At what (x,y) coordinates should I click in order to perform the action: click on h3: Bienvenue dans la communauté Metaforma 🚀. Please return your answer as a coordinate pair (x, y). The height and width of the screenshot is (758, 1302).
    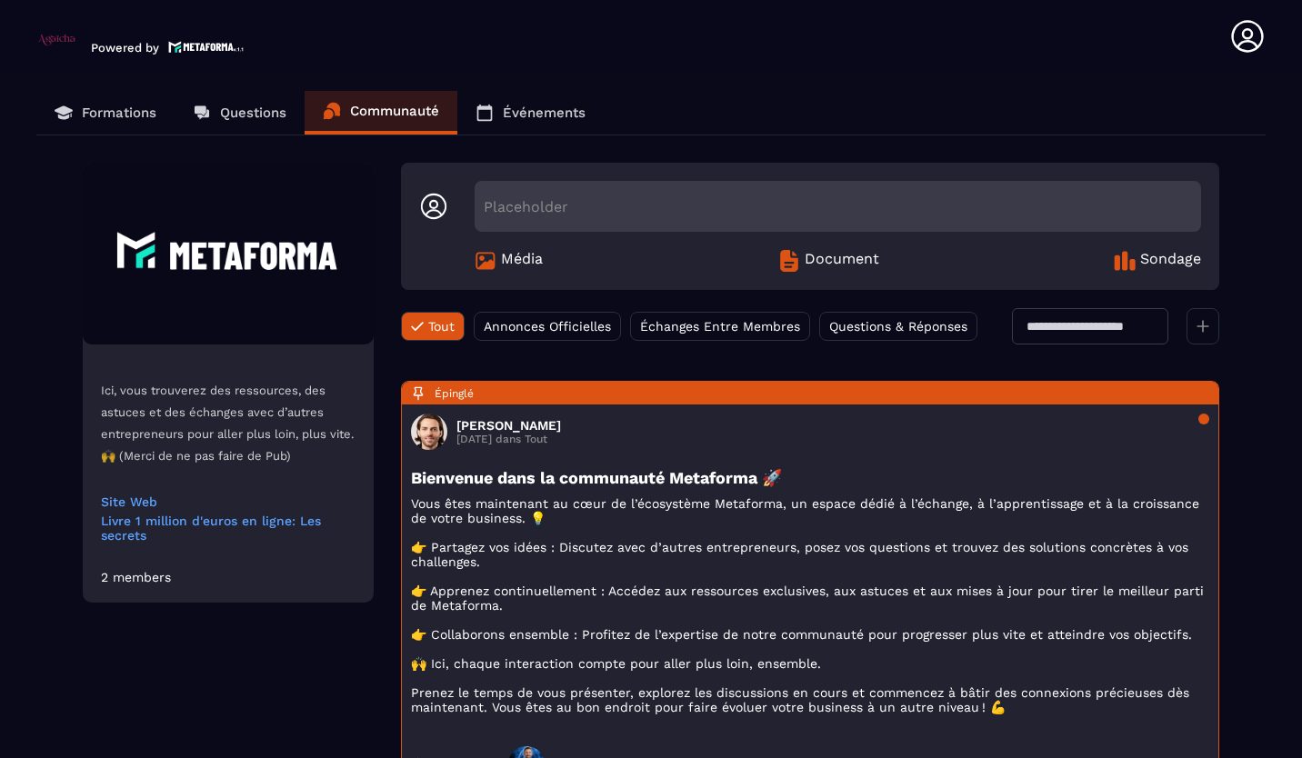
    Looking at the image, I should click on (810, 477).